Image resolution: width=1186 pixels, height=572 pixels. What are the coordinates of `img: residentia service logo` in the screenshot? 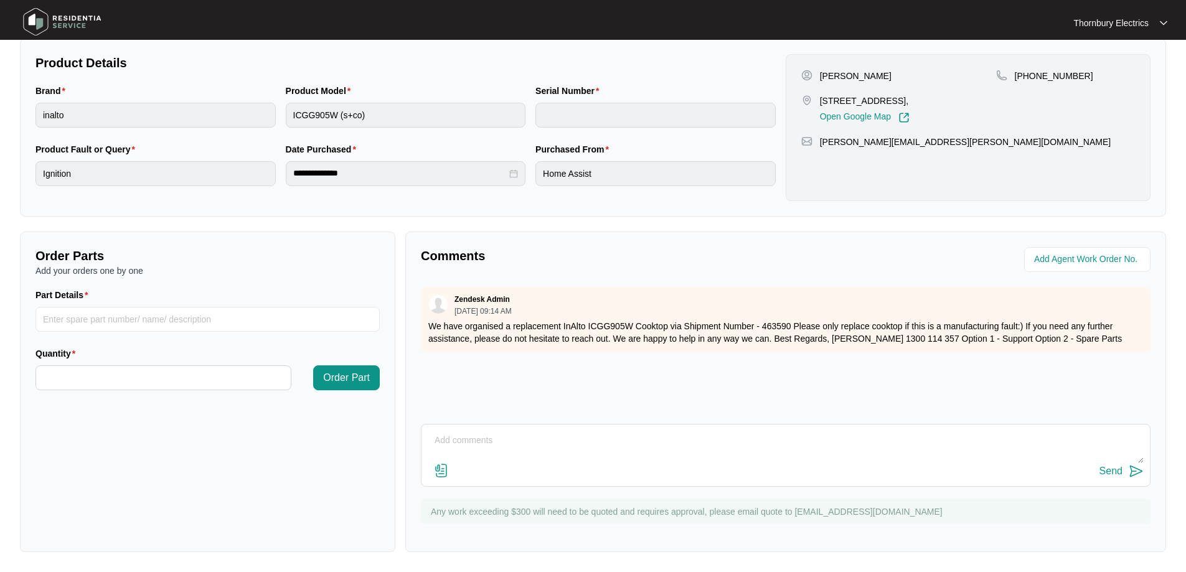 It's located at (62, 22).